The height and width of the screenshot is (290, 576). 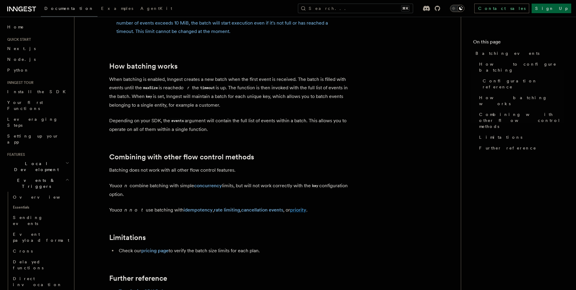 What do you see at coordinates (18, 40) in the screenshot?
I see `span: Quick start` at bounding box center [18, 40].